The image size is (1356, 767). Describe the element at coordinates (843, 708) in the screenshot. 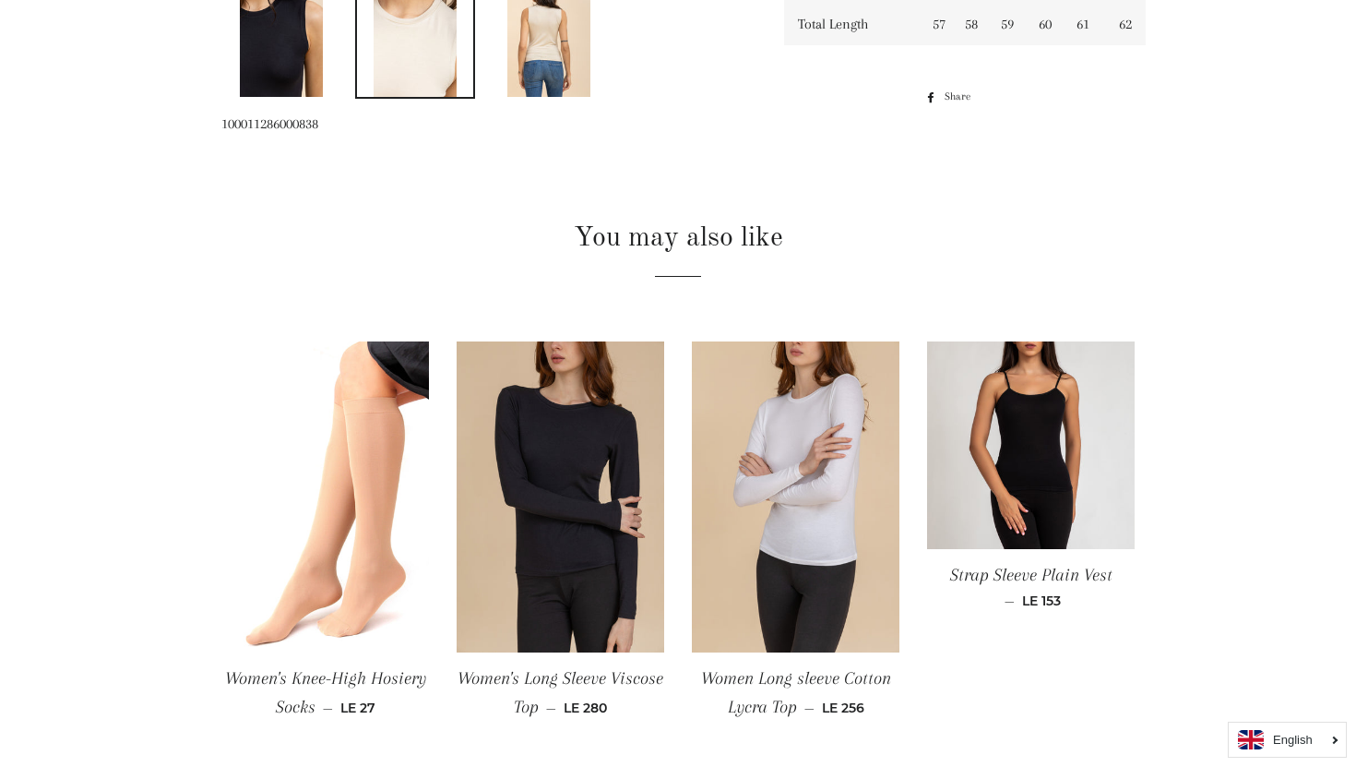

I see `span: LE 256` at that location.